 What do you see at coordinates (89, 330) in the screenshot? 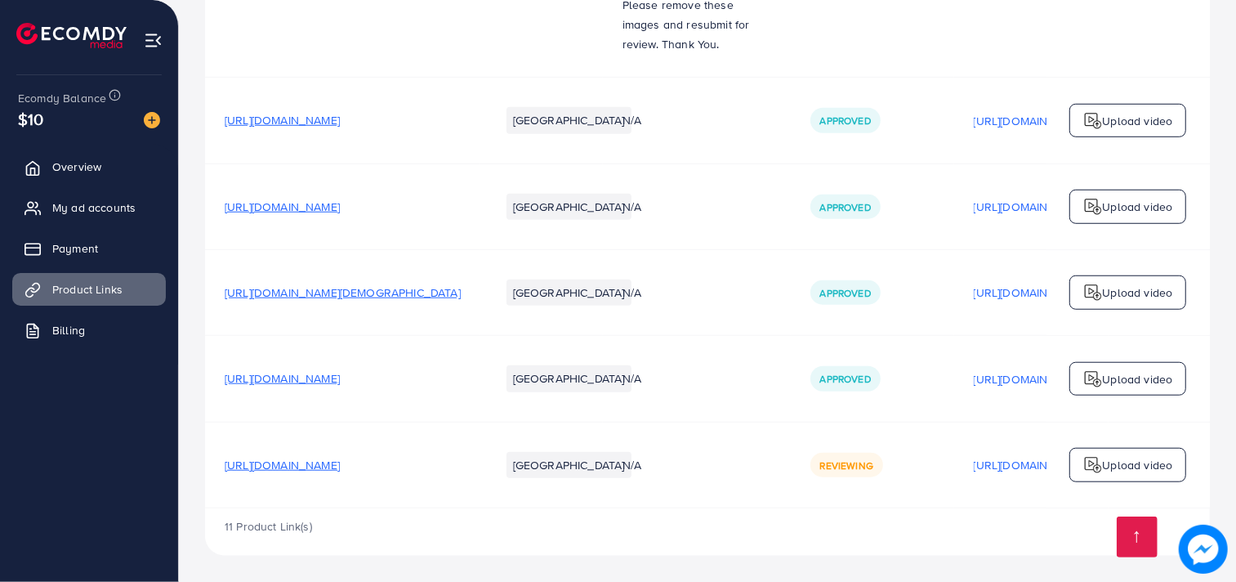
I see `a: Billing` at bounding box center [89, 330].